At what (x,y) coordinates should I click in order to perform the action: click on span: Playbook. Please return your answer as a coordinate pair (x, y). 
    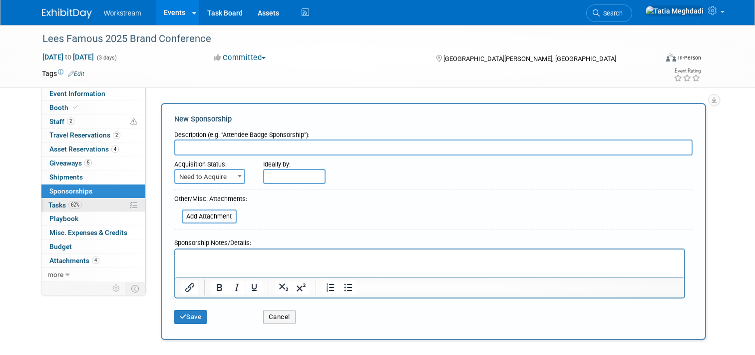
    Looking at the image, I should click on (64, 218).